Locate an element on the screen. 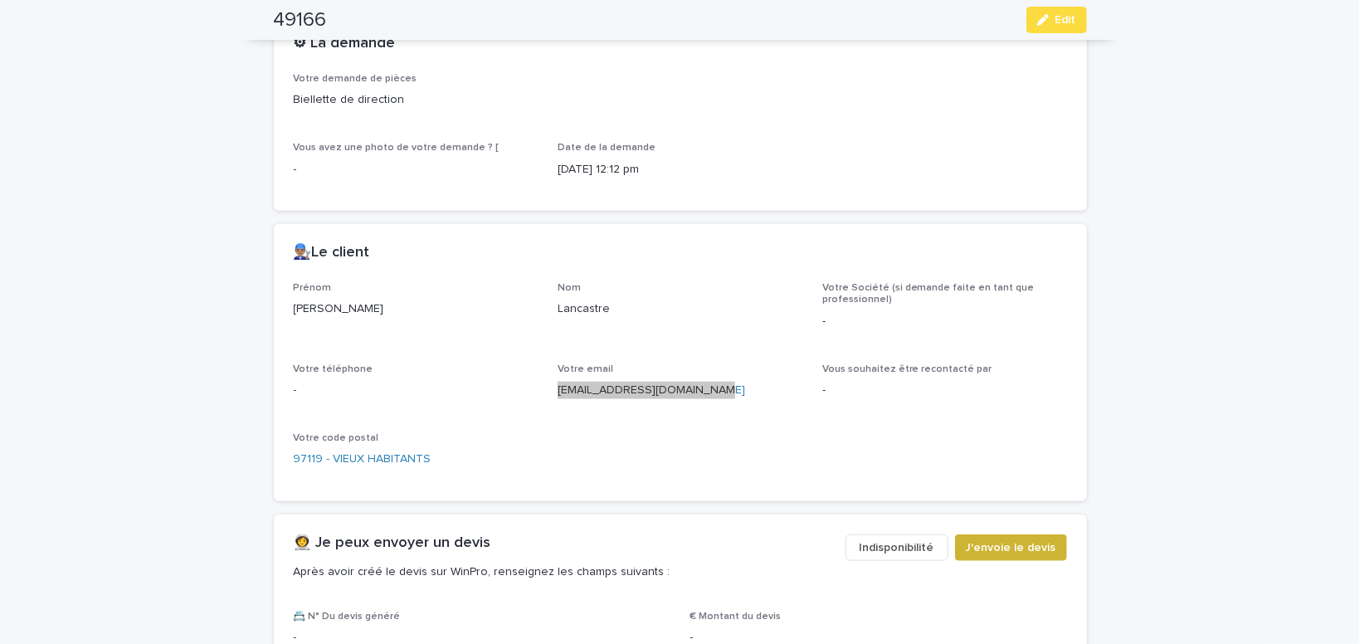  span: Votre code postal is located at coordinates (336, 438).